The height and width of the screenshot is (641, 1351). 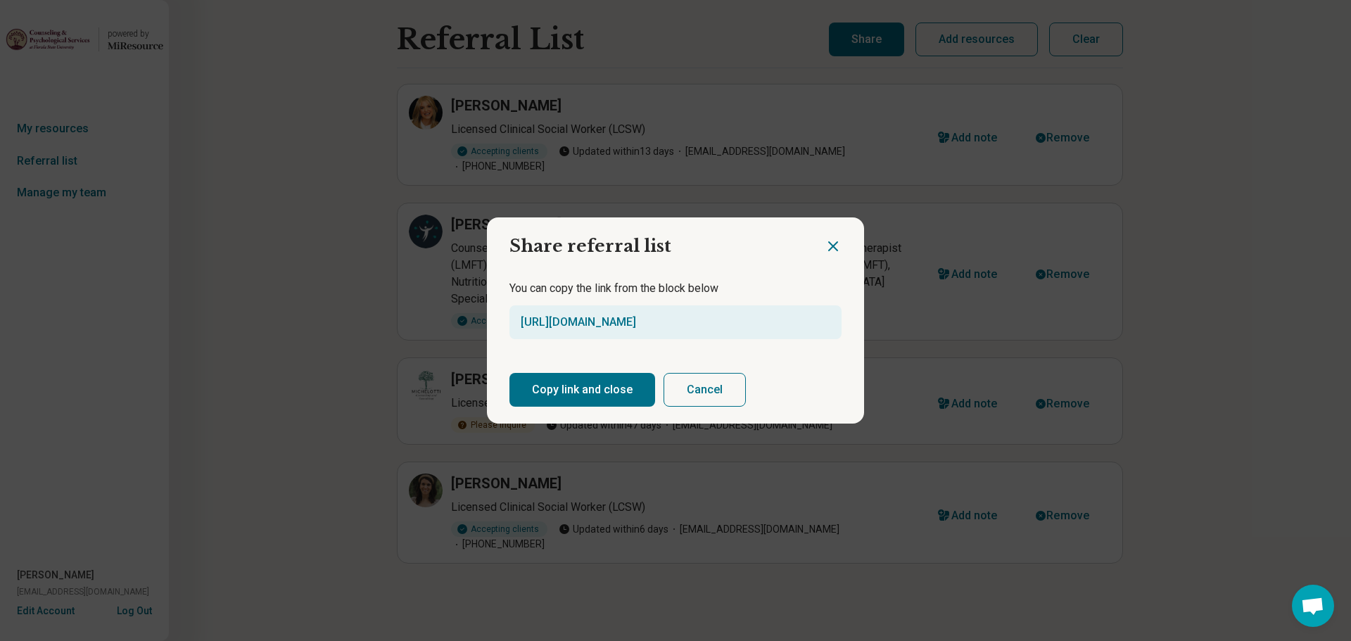 What do you see at coordinates (704, 390) in the screenshot?
I see `button: Cancel` at bounding box center [704, 390].